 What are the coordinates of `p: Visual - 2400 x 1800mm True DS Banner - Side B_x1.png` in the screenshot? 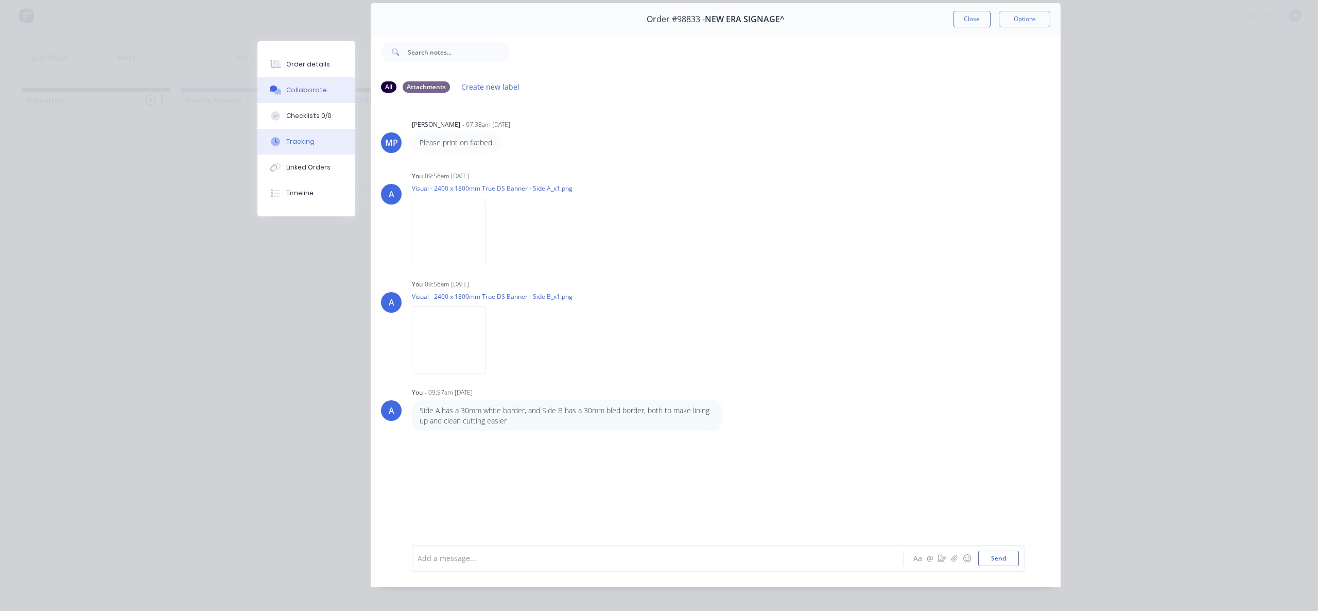 It's located at (492, 296).